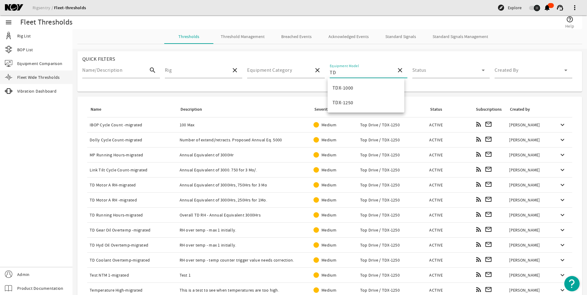 The image size is (587, 295). What do you see at coordinates (24, 36) in the screenshot?
I see `span: Rig List` at bounding box center [24, 36].